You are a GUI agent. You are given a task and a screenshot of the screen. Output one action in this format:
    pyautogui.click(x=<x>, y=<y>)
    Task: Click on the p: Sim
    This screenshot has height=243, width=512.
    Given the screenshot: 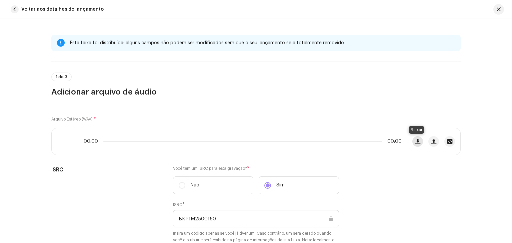 What is the action you would take?
    pyautogui.click(x=280, y=185)
    